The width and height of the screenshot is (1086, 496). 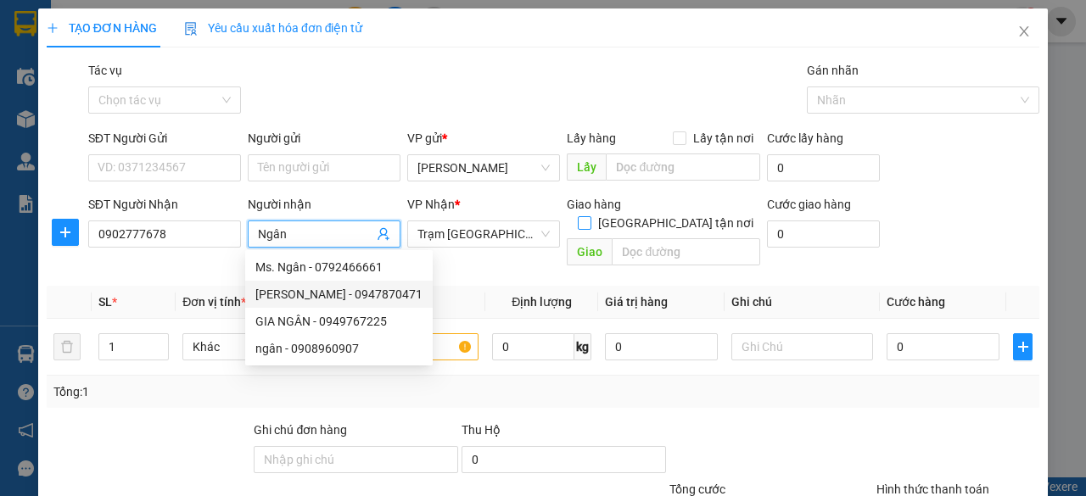 I want to click on span: close, so click(x=1024, y=31).